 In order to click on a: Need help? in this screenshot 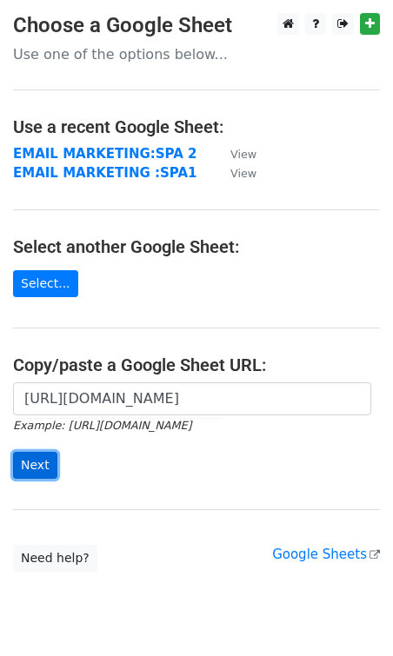, I will do `click(55, 558)`.